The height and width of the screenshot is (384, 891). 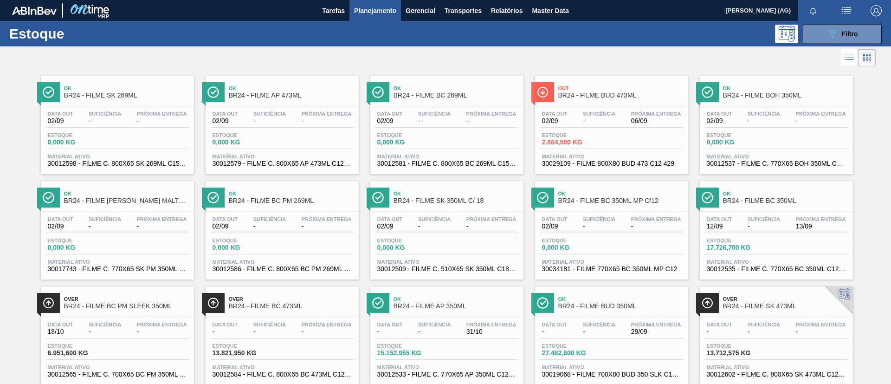 What do you see at coordinates (282, 269) in the screenshot?
I see `span: 30012586 - FILME C. 800X65 BC PM 269ML C15 429` at bounding box center [282, 269].